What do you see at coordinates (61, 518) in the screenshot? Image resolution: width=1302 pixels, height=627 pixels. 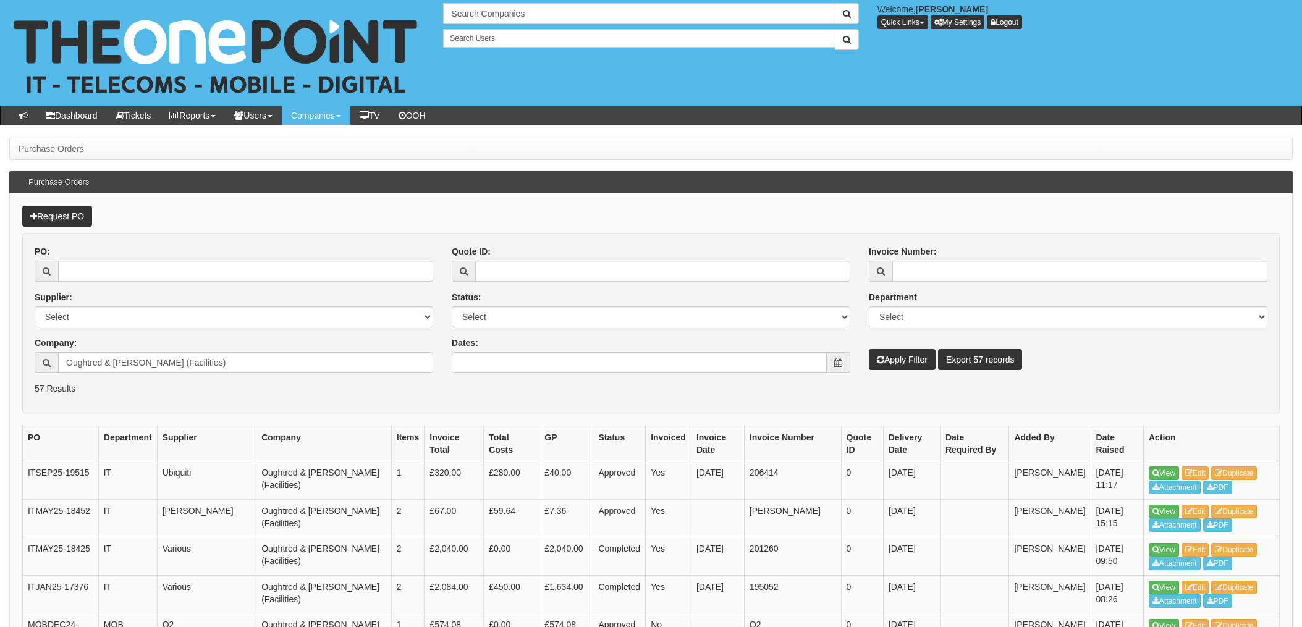 I see `td: ITMAY25-18452` at bounding box center [61, 518].